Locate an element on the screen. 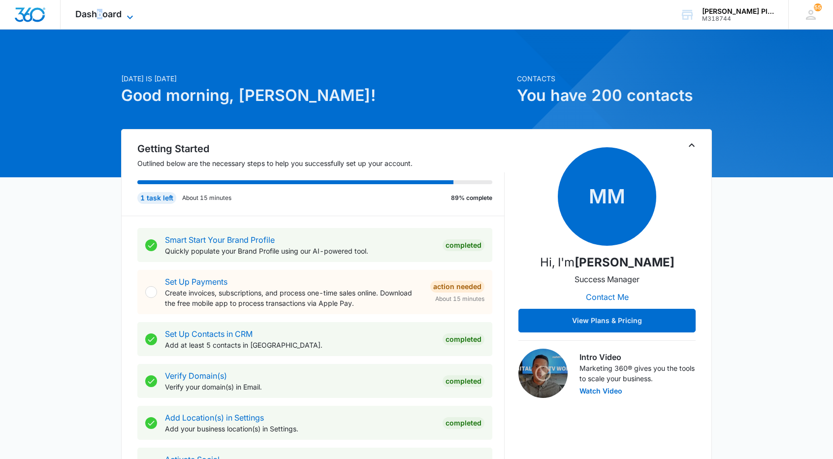  p: Contacts is located at coordinates (614, 78).